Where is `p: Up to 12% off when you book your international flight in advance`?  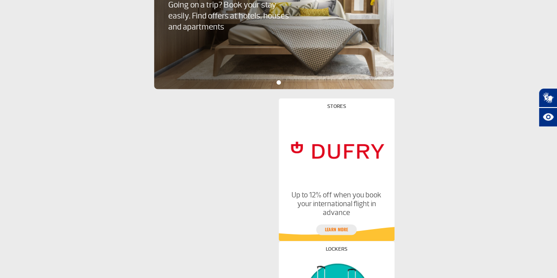 p: Up to 12% off when you book your international flight in advance is located at coordinates (336, 204).